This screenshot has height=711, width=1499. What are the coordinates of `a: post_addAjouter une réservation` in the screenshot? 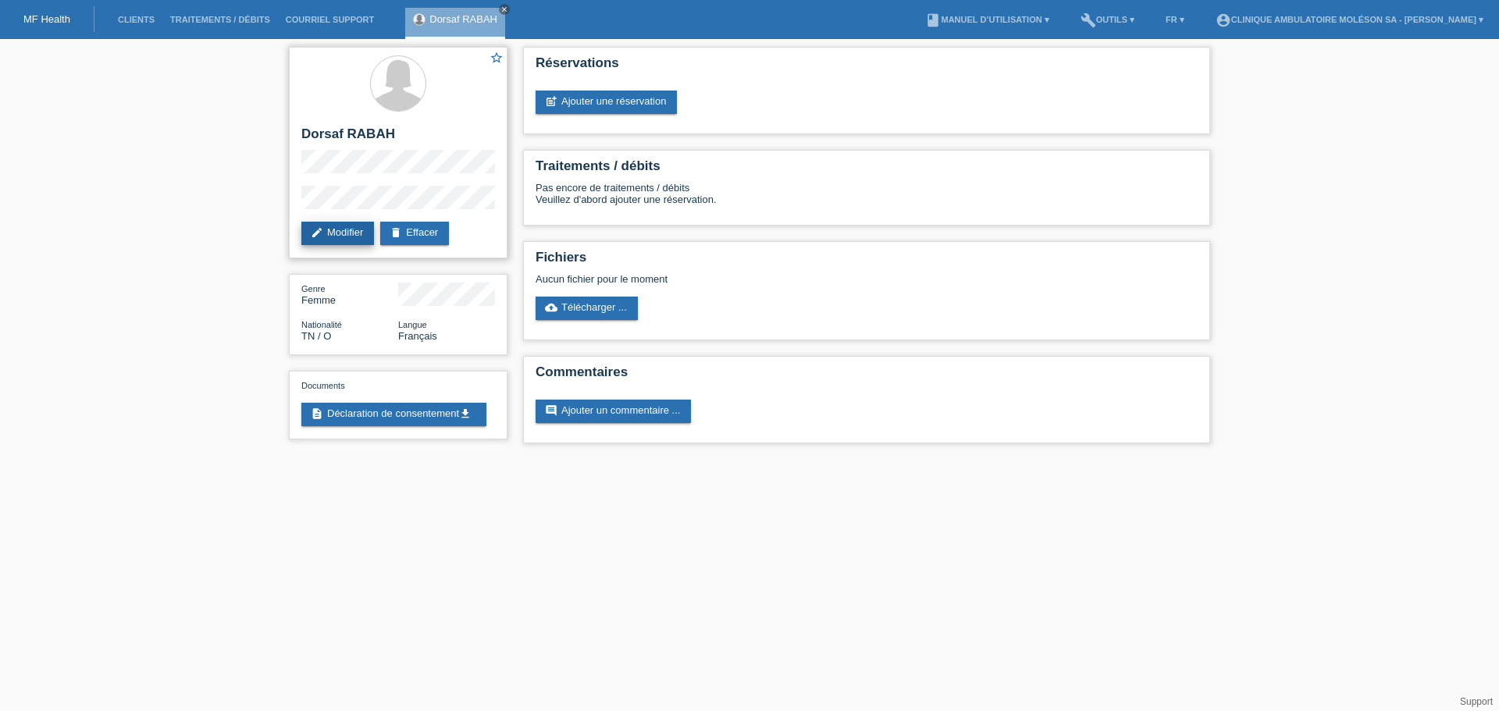 It's located at (606, 102).